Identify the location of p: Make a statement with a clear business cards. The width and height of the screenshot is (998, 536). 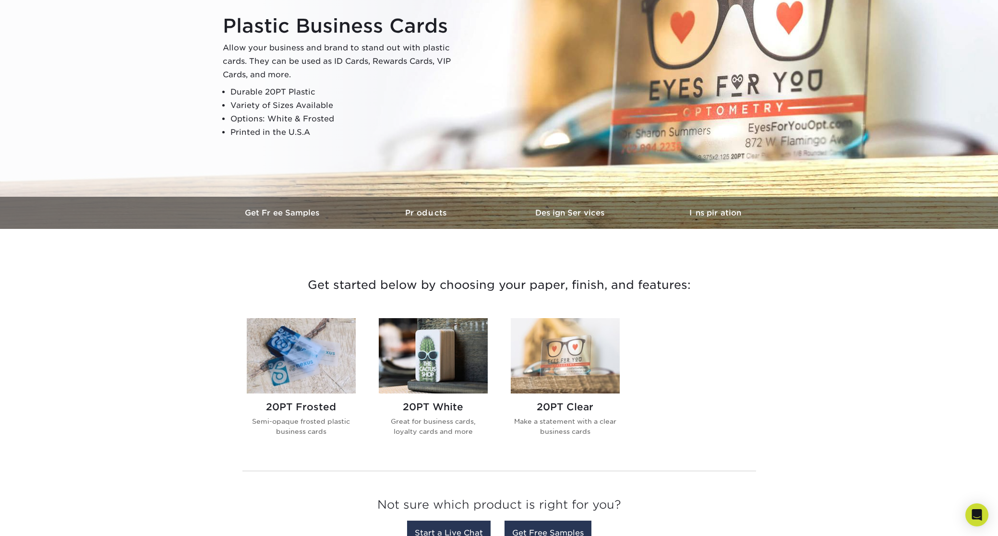
(565, 426).